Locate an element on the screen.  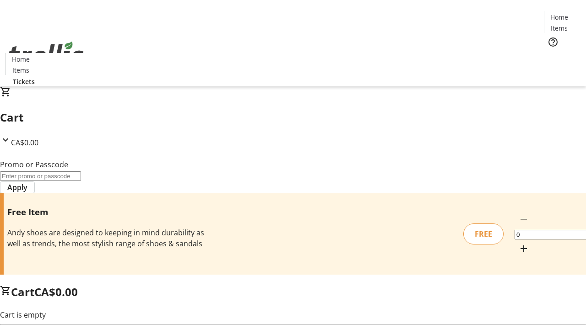
span: Apply is located at coordinates (17, 188).